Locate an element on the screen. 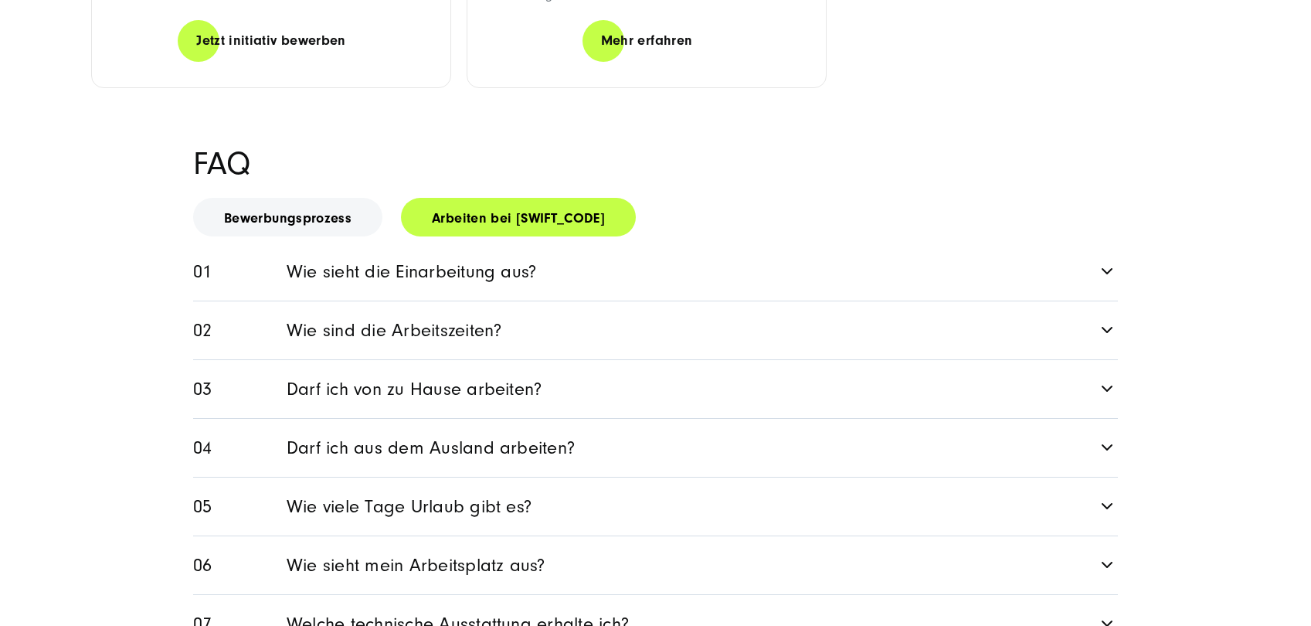  a: Darf ich aus dem Ausland arbeiten? is located at coordinates (655, 447).